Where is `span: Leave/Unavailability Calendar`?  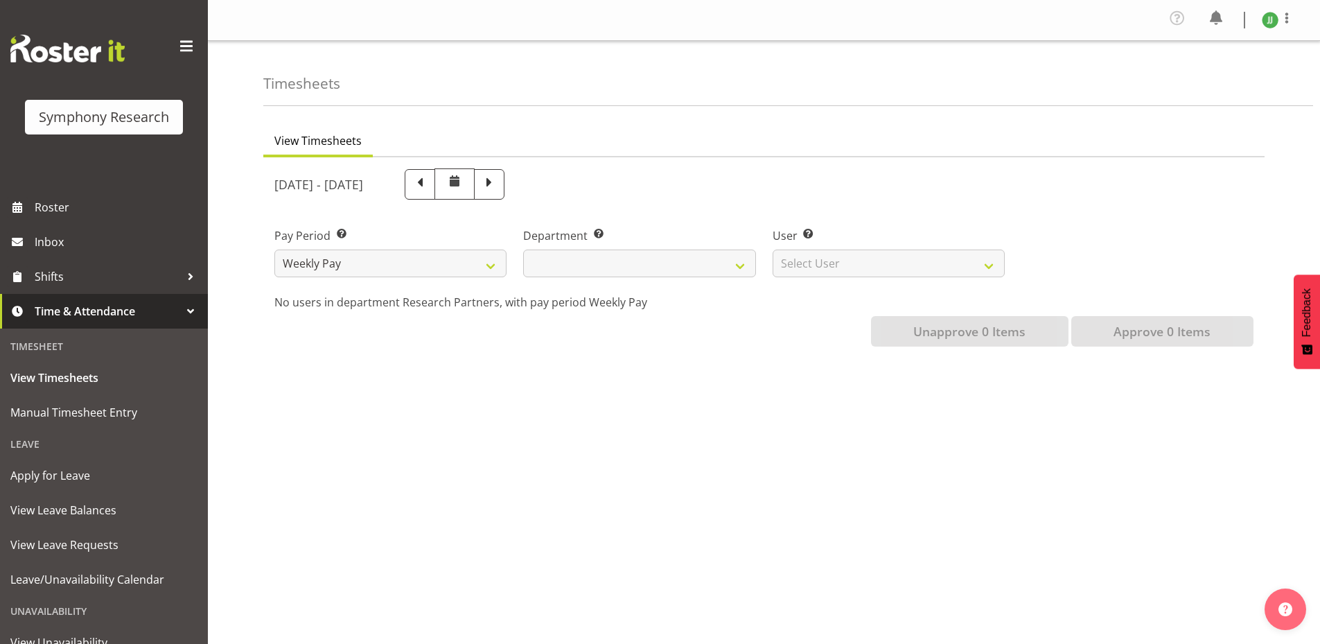
span: Leave/Unavailability Calendar is located at coordinates (104, 579).